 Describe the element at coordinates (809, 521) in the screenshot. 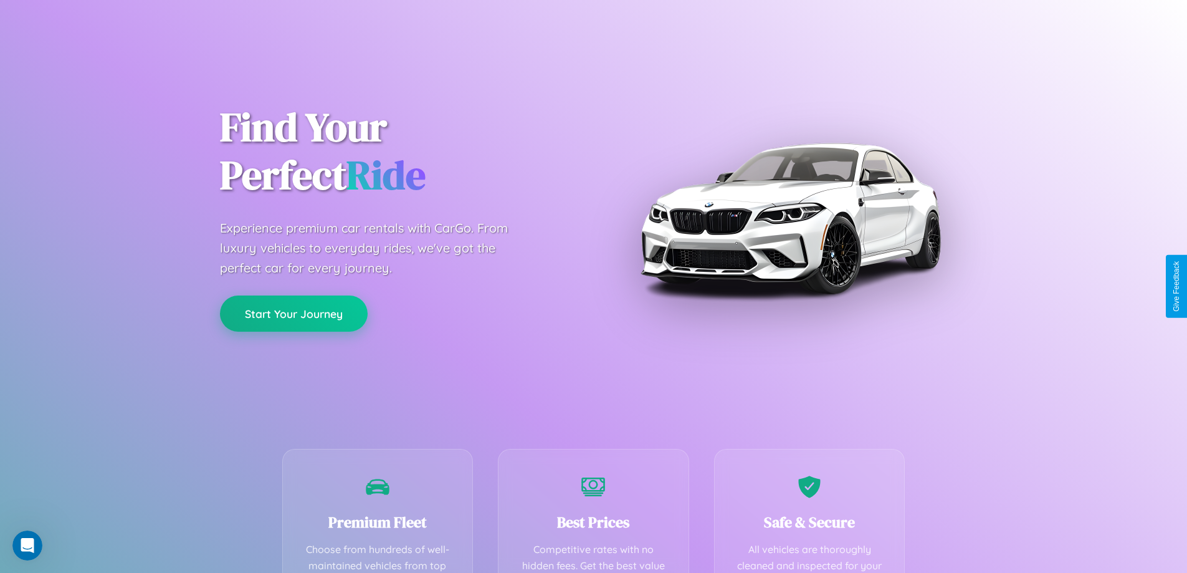

I see `h3: Safe & Secure` at that location.